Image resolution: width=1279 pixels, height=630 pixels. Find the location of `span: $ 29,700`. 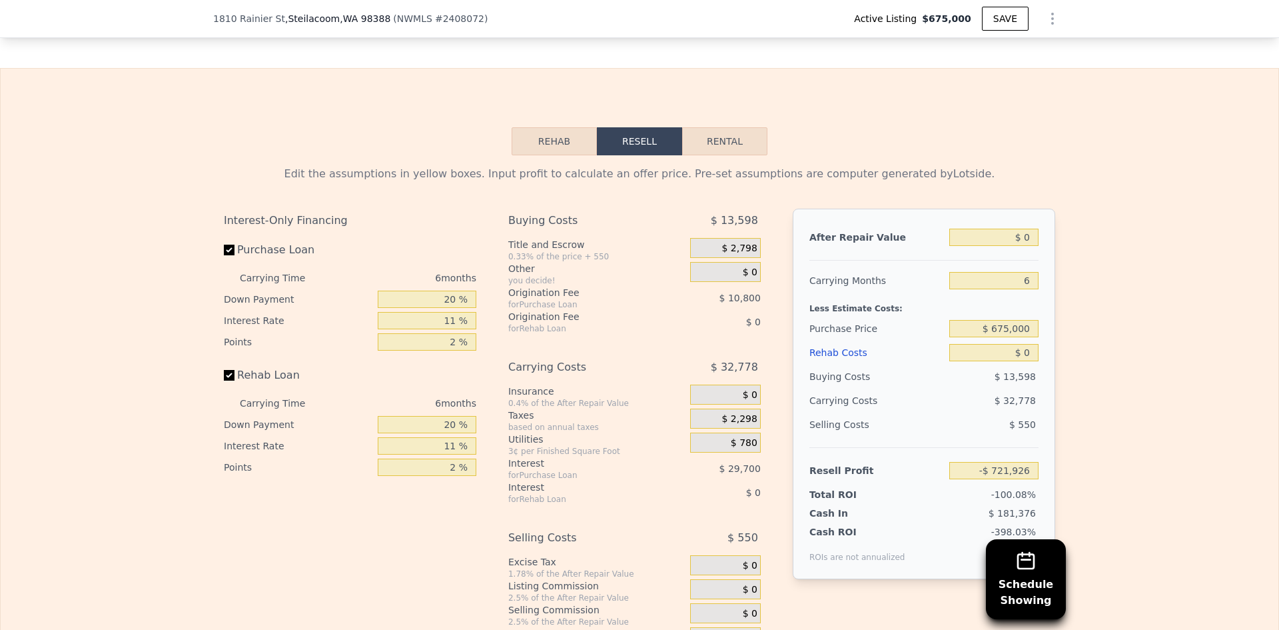

span: $ 29,700 is located at coordinates (740, 468).